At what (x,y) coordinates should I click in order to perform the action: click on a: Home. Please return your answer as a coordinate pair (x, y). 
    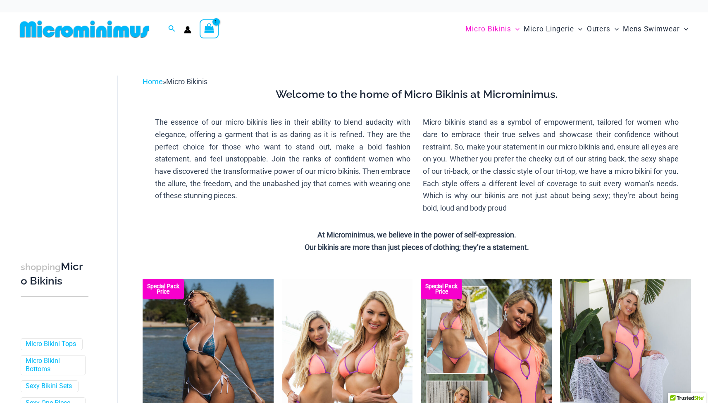
    Looking at the image, I should click on (152, 81).